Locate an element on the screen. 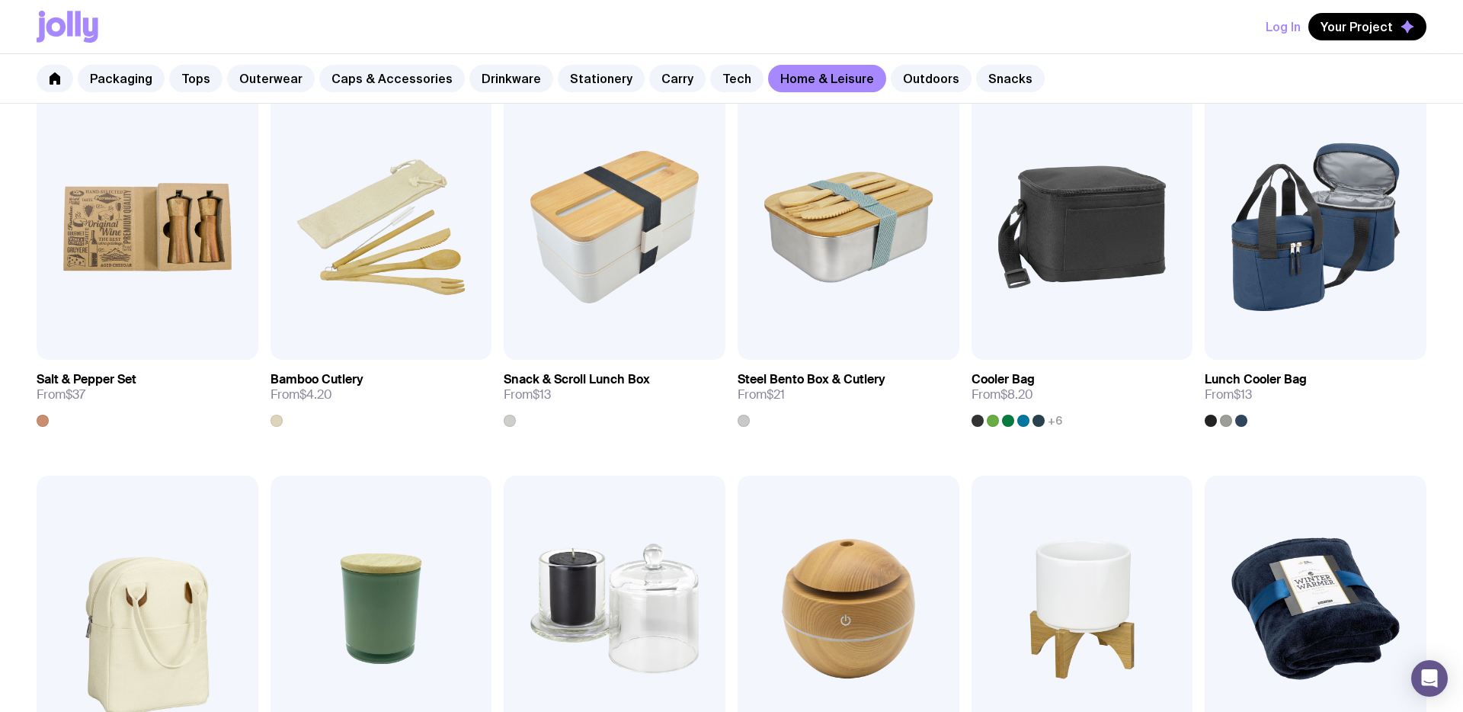 The image size is (1463, 712). h3: Bamboo Cutlery is located at coordinates (317, 379).